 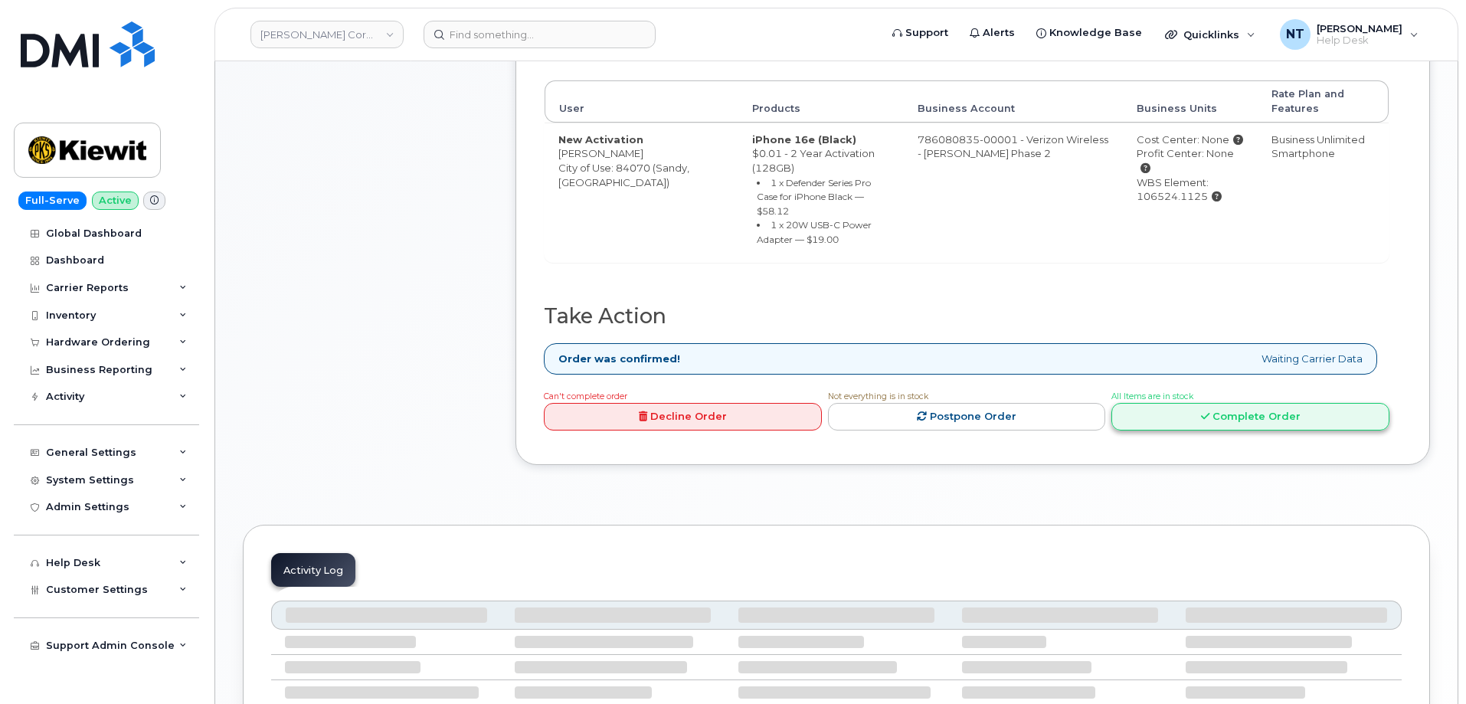 What do you see at coordinates (966, 316) in the screenshot?
I see `h2: Take Action` at bounding box center [966, 316].